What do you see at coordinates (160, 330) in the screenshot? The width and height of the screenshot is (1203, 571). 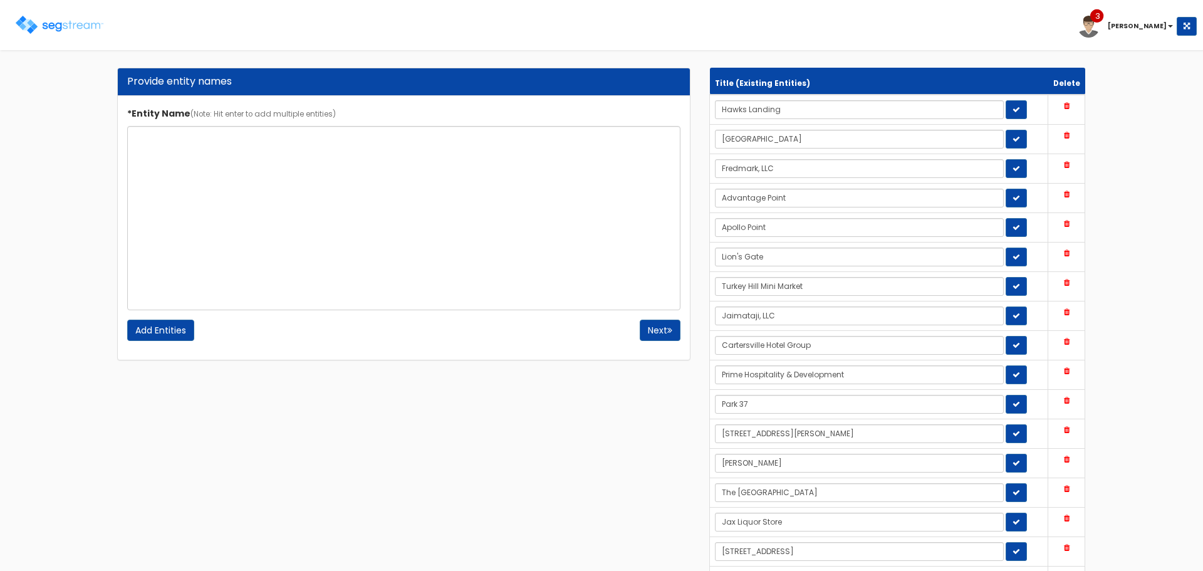 I see `input: Add Entities` at bounding box center [160, 330].